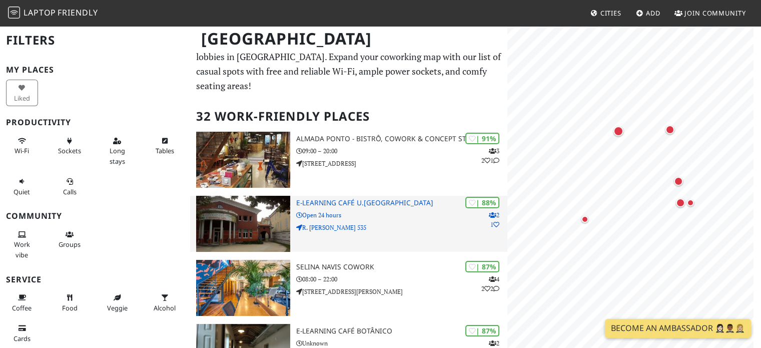 This screenshot has width=761, height=348. Describe the element at coordinates (117, 151) in the screenshot. I see `button: Long stays` at that location.